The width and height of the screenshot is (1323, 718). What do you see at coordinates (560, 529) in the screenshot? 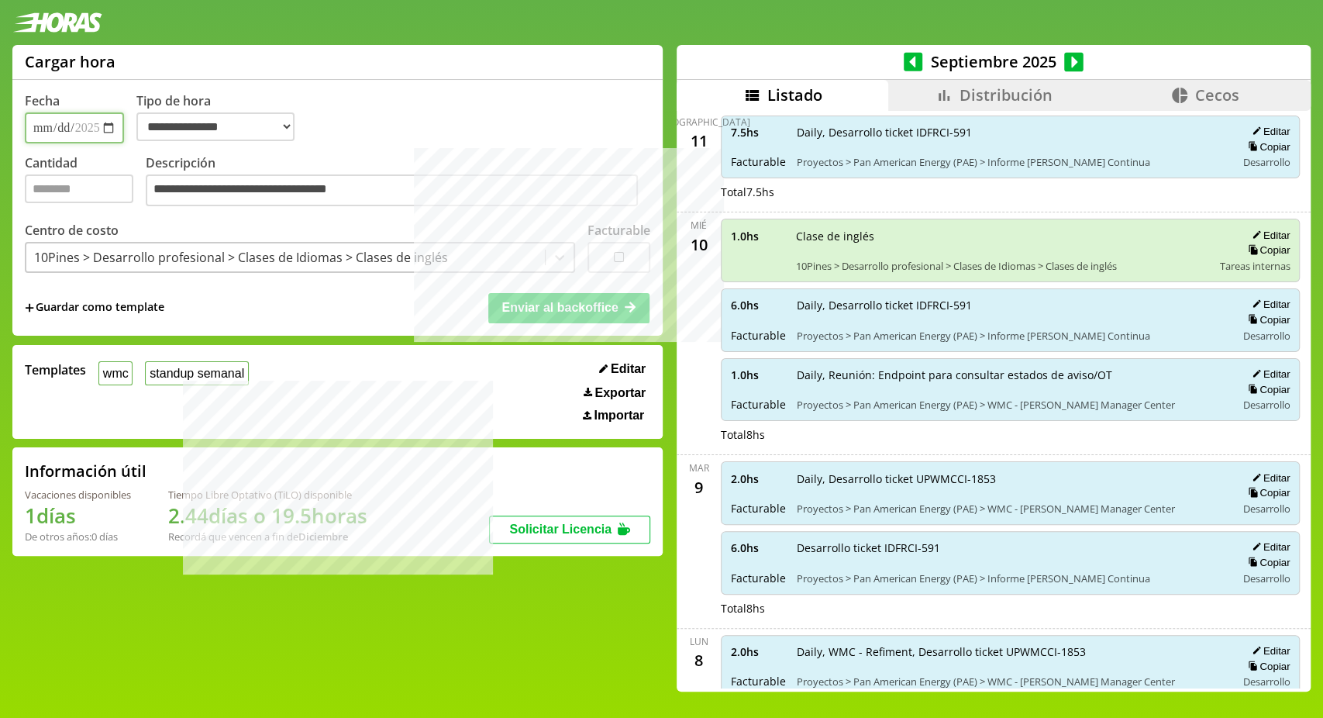
I see `span: Solicitar Licencia` at bounding box center [560, 529].